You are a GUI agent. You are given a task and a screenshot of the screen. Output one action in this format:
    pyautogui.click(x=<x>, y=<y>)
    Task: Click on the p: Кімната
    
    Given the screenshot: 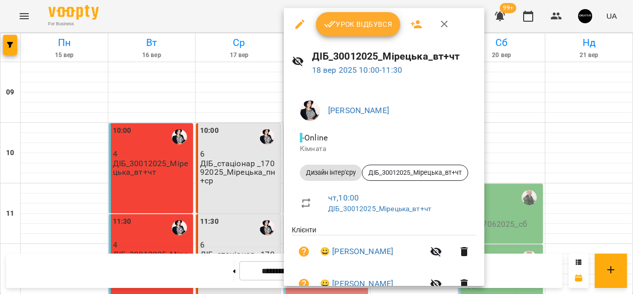 What is the action you would take?
    pyautogui.click(x=384, y=149)
    